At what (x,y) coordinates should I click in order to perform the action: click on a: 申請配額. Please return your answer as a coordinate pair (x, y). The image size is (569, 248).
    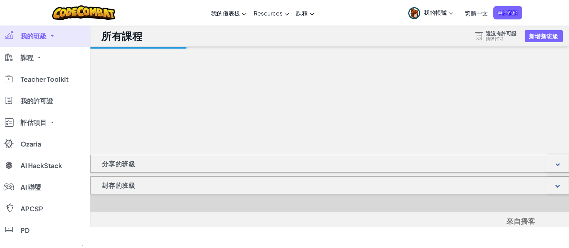
    Looking at the image, I should click on (508, 13).